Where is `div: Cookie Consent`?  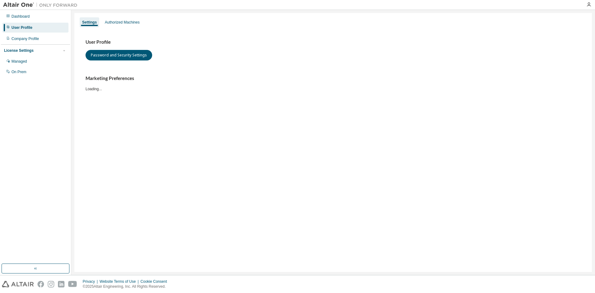
div: Cookie Consent is located at coordinates (155, 281).